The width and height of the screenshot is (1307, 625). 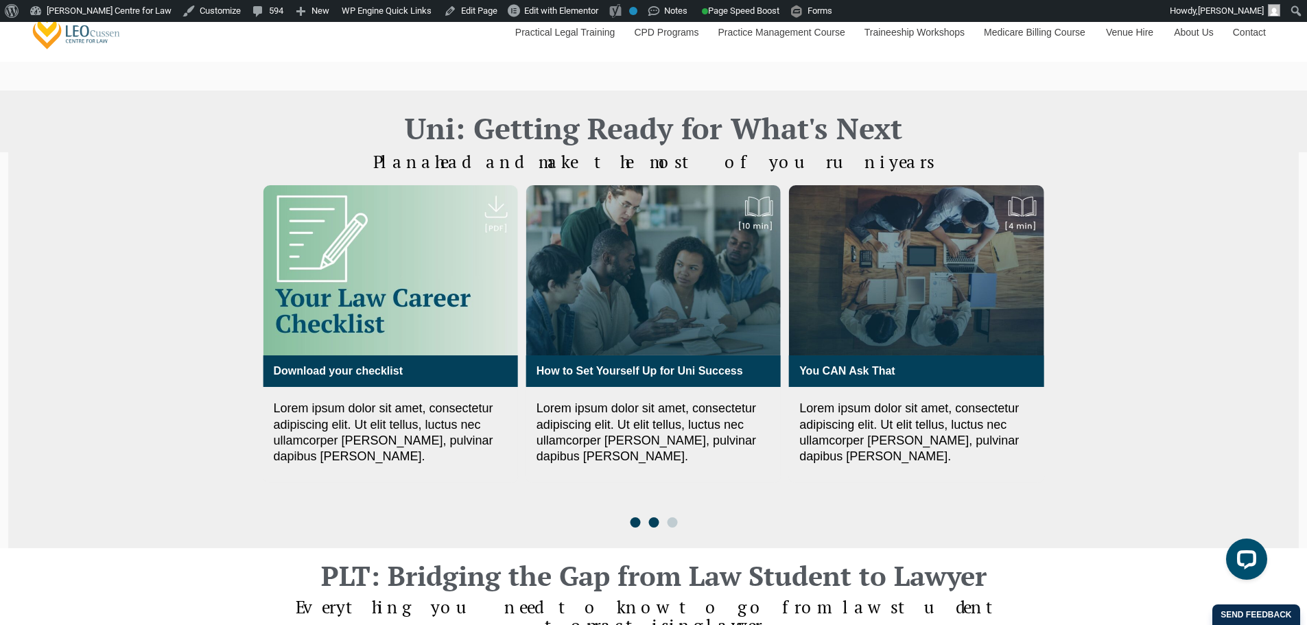 What do you see at coordinates (633, 11) in the screenshot?
I see `div: No index` at bounding box center [633, 11].